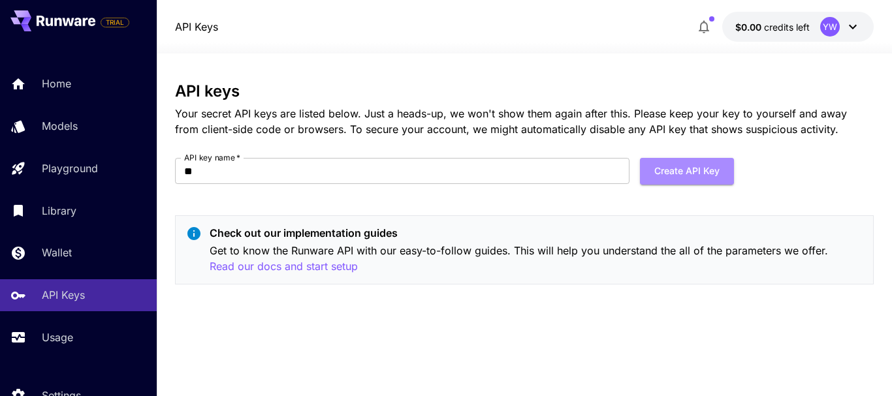 This screenshot has height=396, width=892. What do you see at coordinates (115, 22) in the screenshot?
I see `span: Add your payment card to enable full platform functionality.` at bounding box center [115, 22].